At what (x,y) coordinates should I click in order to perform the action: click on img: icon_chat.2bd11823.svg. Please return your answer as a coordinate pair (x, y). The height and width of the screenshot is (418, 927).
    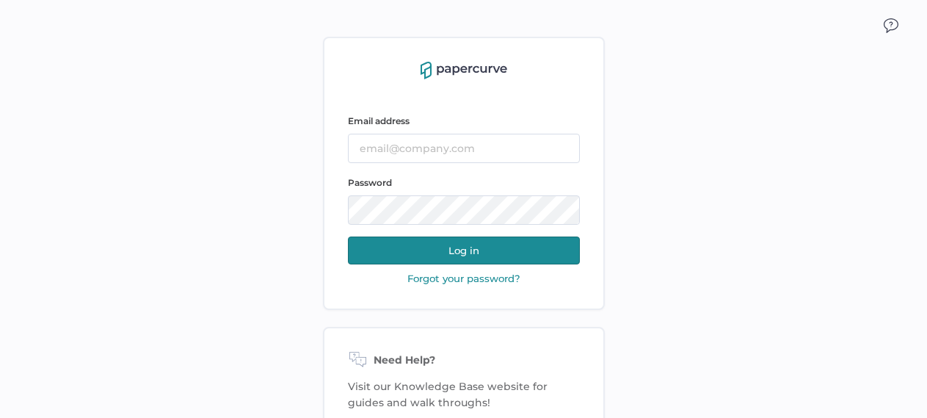
    Looking at the image, I should click on (891, 26).